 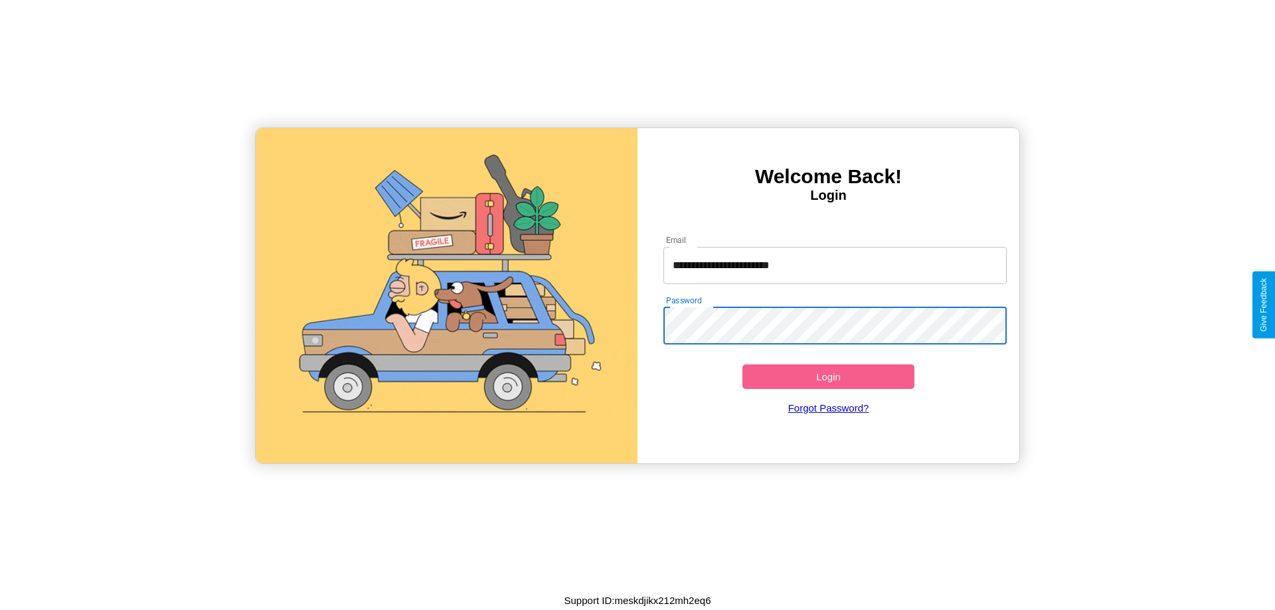 What do you see at coordinates (829, 408) in the screenshot?
I see `a: Forgot Password?` at bounding box center [829, 408].